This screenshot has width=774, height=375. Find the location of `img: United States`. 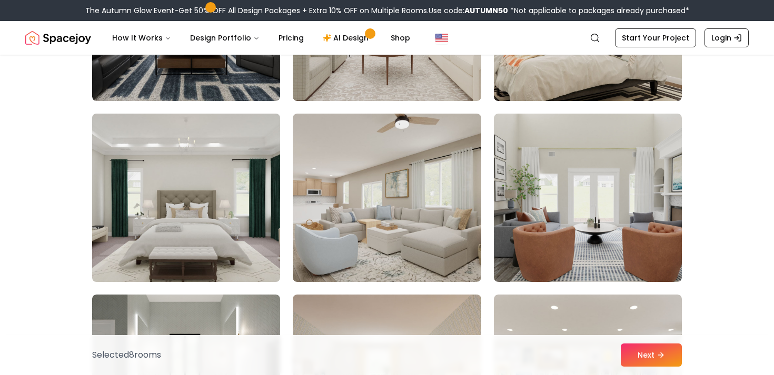

img: United States is located at coordinates (442, 38).